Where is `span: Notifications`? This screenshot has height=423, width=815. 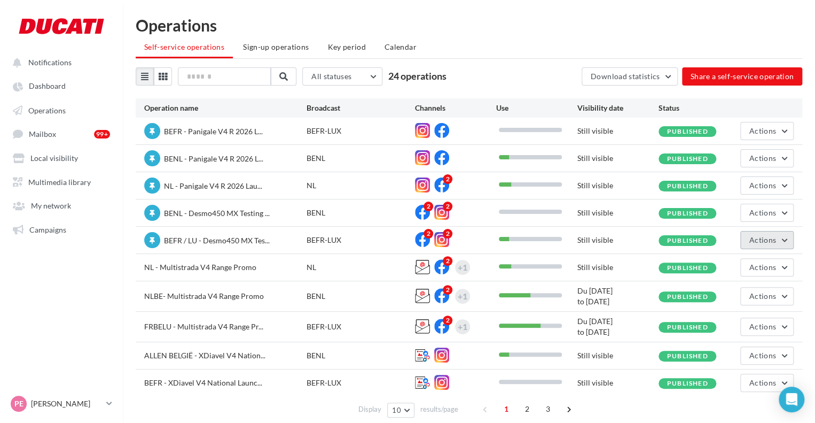 span: Notifications is located at coordinates (50, 62).